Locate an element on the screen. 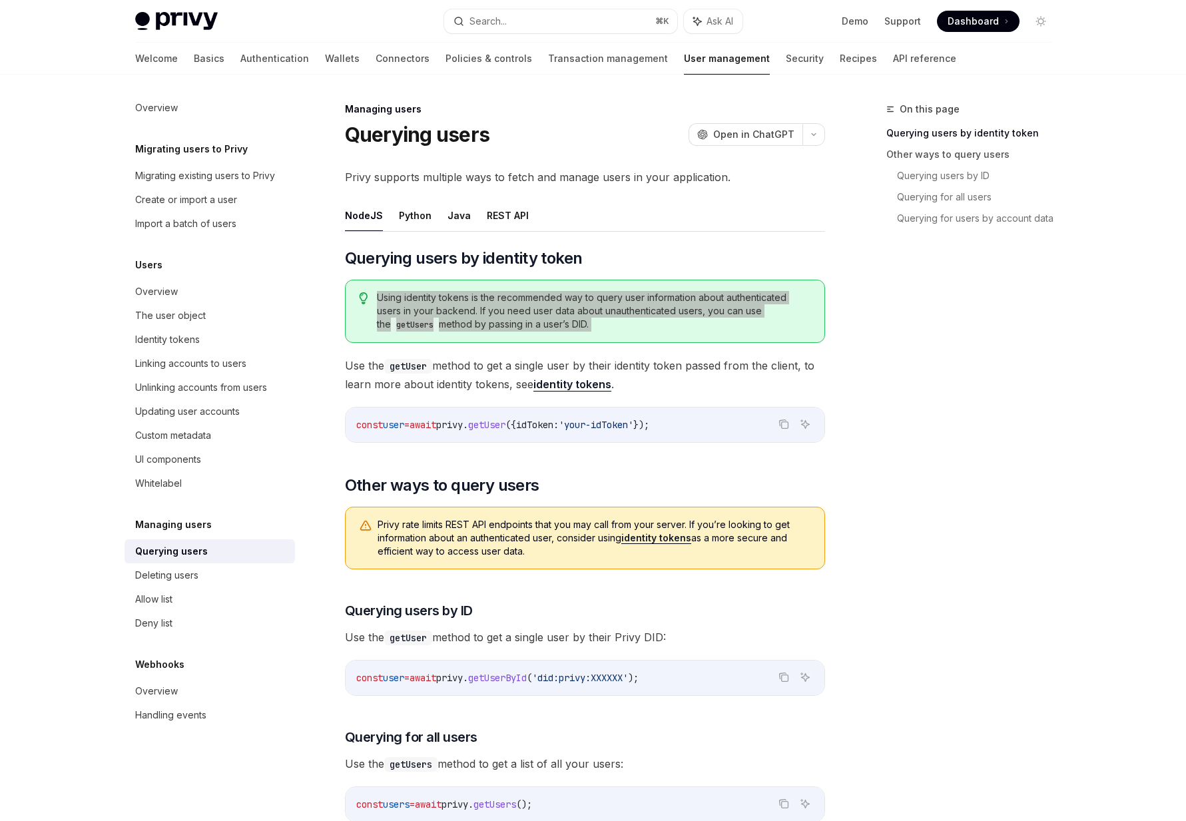 The height and width of the screenshot is (821, 1186). a: Querying users by ID is located at coordinates (979, 176).